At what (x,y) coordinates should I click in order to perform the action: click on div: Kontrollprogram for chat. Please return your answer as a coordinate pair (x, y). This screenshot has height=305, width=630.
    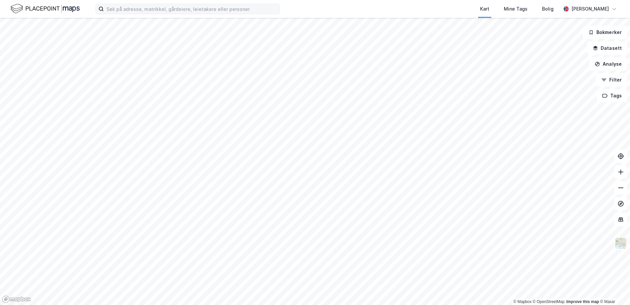
    Looking at the image, I should click on (614, 289).